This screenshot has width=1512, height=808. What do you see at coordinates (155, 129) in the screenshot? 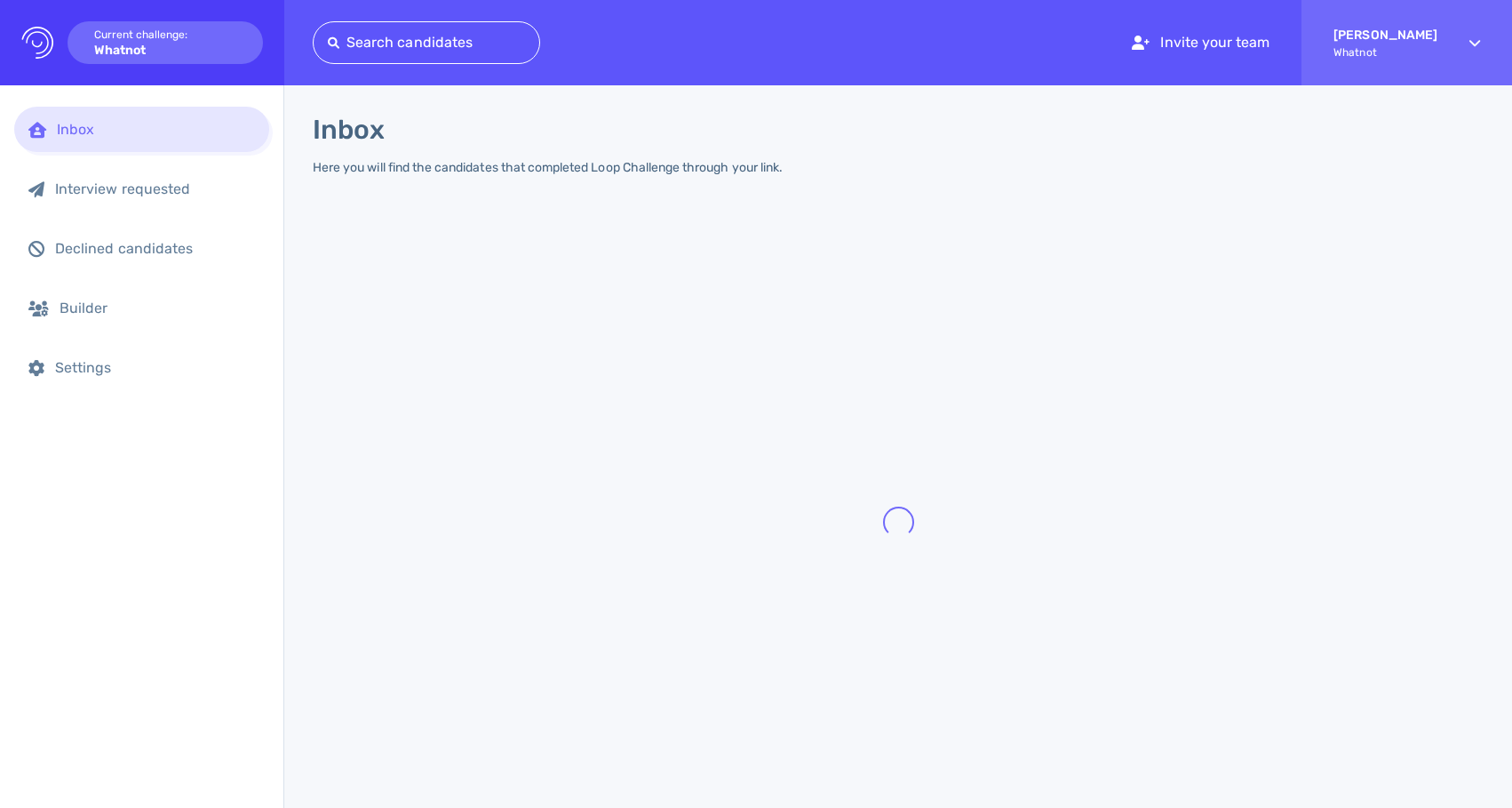
I see `div: Inbox` at bounding box center [155, 129].